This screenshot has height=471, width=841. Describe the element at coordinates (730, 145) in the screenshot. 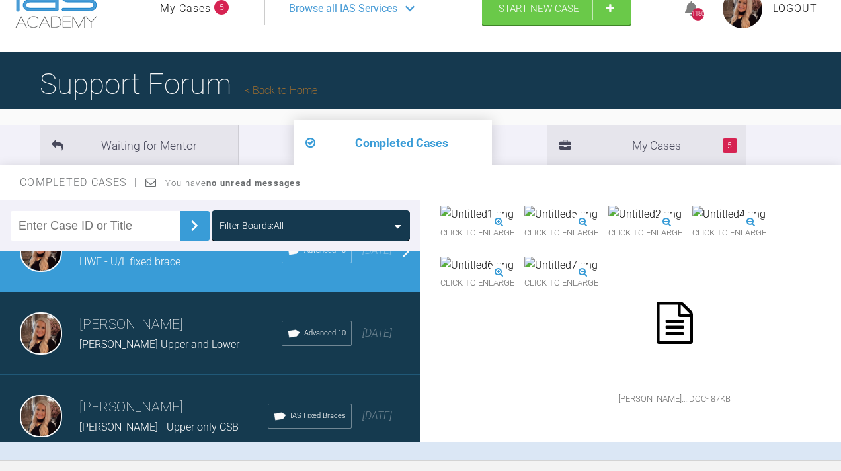

I see `span: 5` at that location.